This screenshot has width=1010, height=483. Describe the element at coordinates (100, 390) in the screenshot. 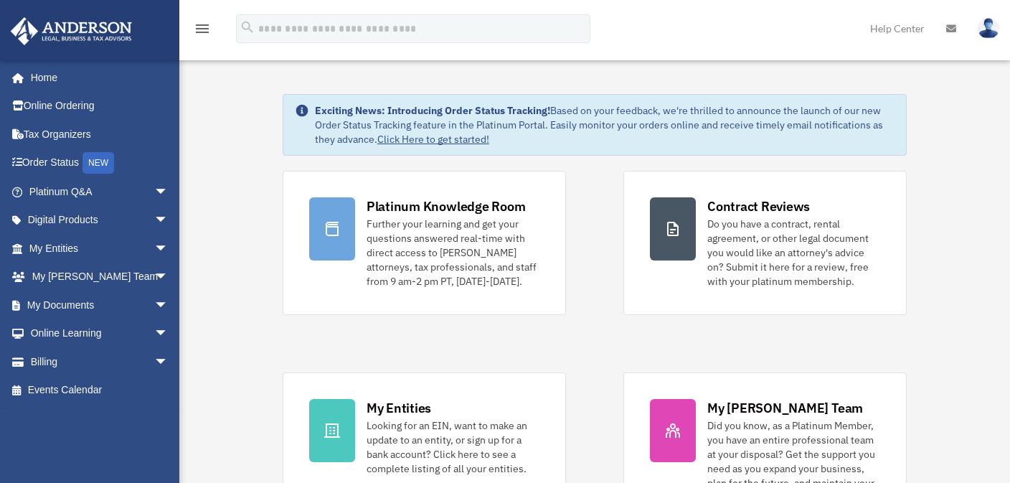

I see `a: Events Calendar` at that location.